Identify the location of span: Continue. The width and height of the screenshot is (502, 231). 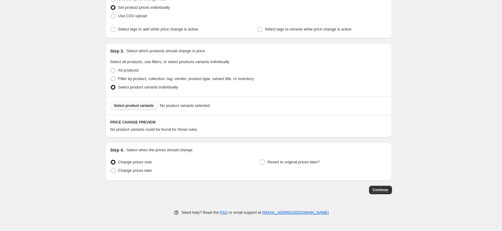
(381, 190).